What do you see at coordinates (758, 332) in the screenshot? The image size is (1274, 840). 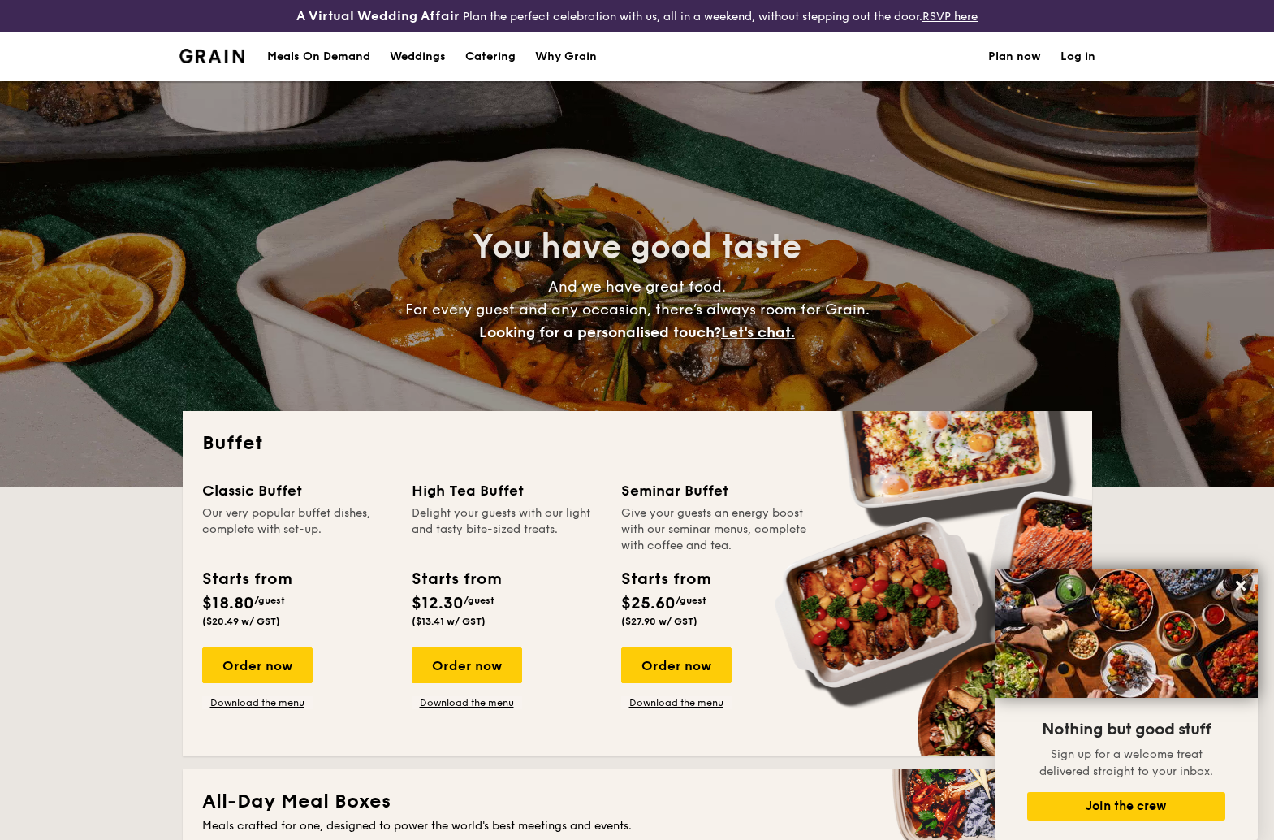 I see `span: Let's chat.` at bounding box center [758, 332].